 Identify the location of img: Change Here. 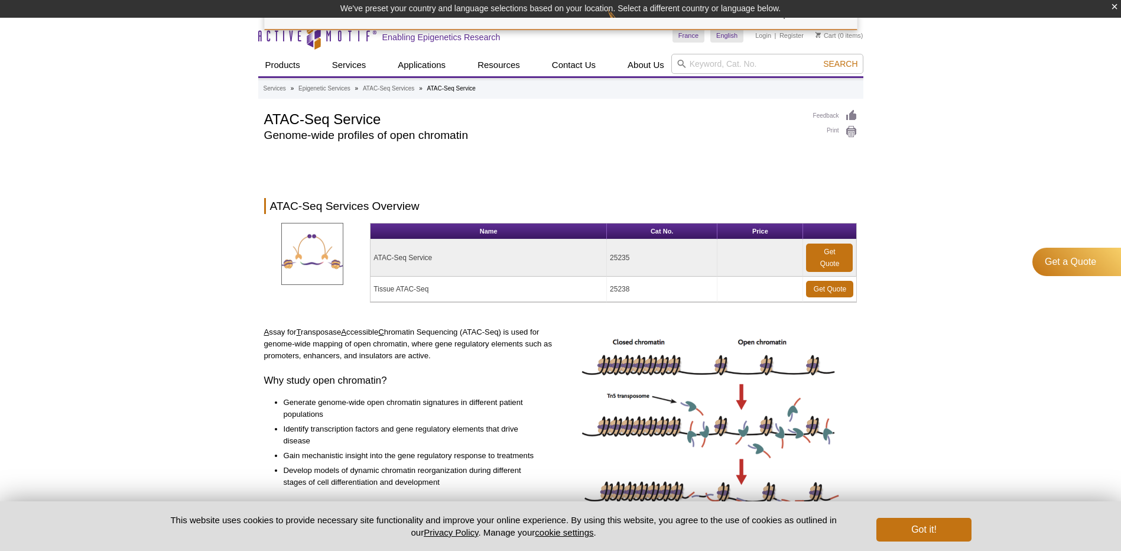
(623, 22).